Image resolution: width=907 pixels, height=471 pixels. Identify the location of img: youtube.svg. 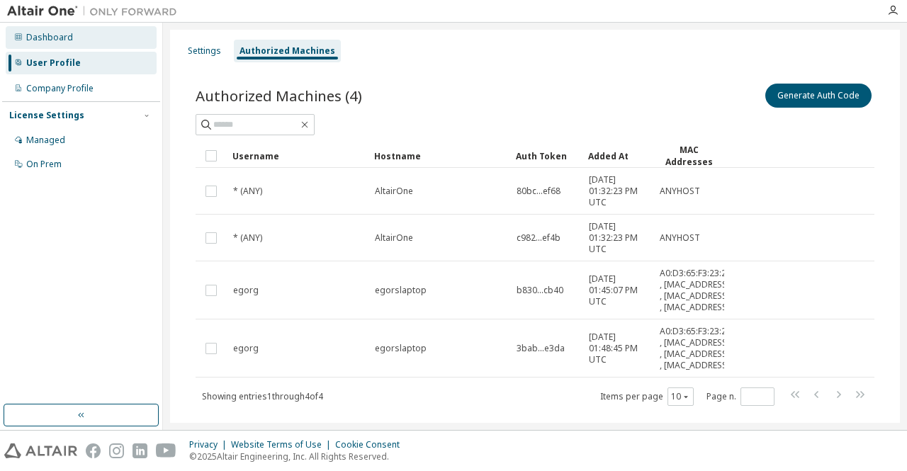
(166, 451).